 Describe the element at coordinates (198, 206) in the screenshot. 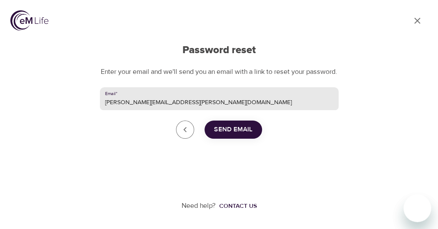

I see `p: Need help?` at that location.